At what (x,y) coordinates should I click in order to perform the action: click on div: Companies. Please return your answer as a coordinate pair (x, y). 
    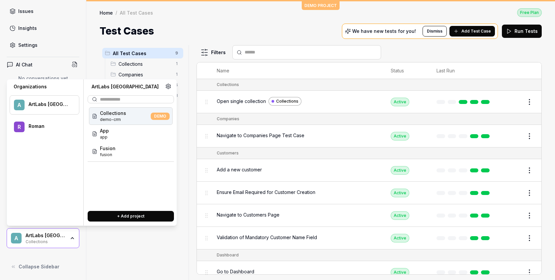
    Looking at the image, I should click on (228, 119).